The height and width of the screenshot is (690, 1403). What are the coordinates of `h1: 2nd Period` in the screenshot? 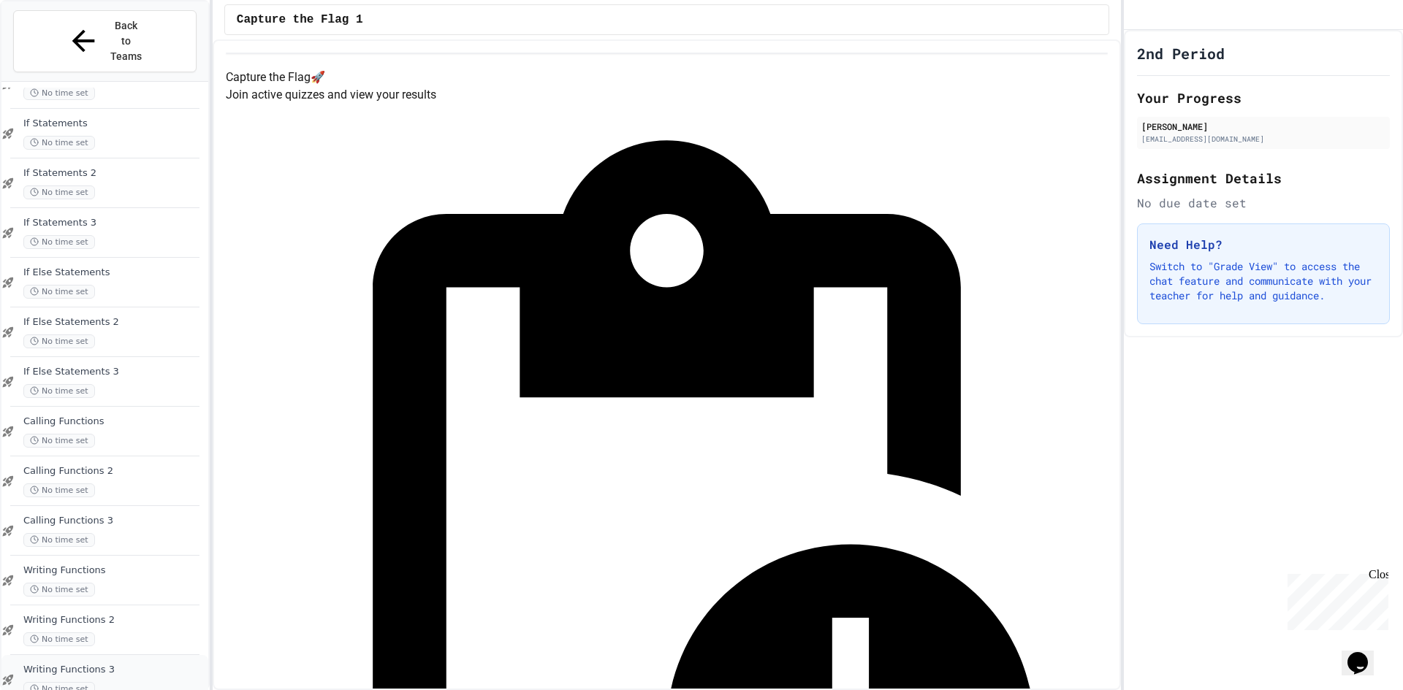 It's located at (1180, 53).